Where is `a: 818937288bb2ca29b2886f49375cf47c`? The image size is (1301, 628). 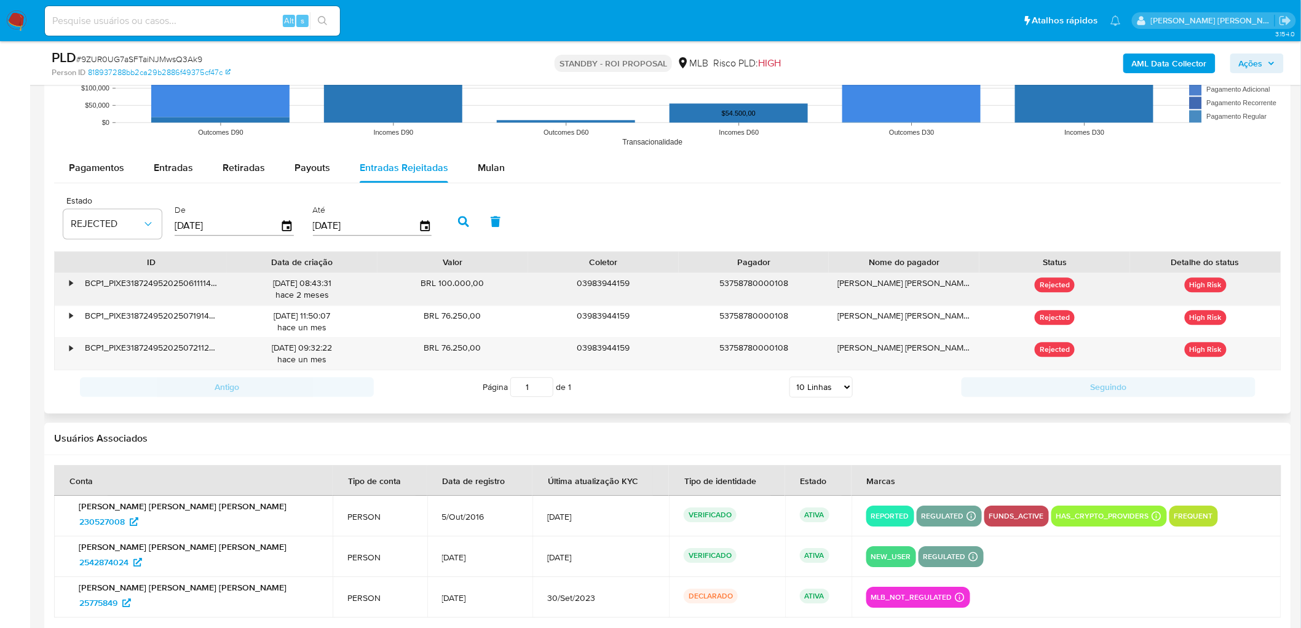 a: 818937288bb2ca29b2886f49375cf47c is located at coordinates (159, 73).